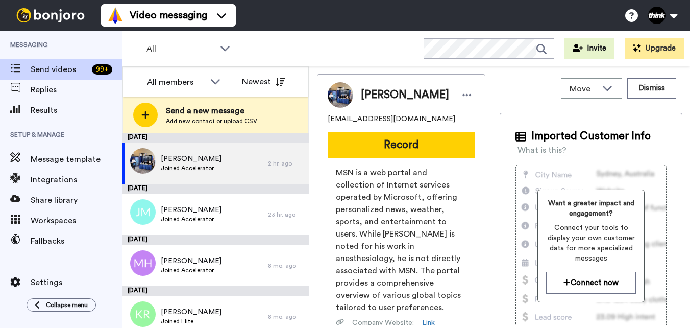 This screenshot has height=328, width=690. Describe the element at coordinates (67, 305) in the screenshot. I see `span: Collapse menu` at that location.